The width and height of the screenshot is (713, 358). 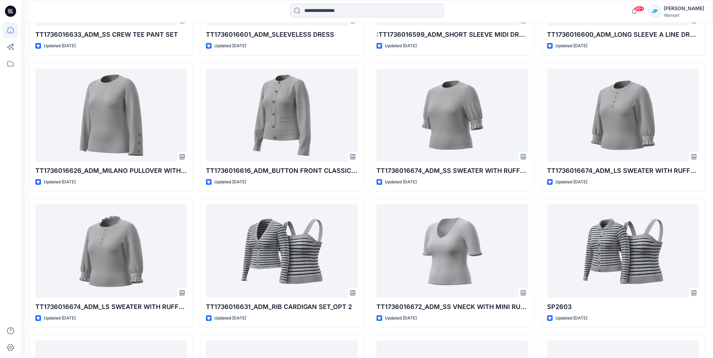 What do you see at coordinates (452, 115) in the screenshot?
I see `a: TT1736016674_ADM_SS SWEATER WITH RUFFLES_OPT3` at bounding box center [452, 115].